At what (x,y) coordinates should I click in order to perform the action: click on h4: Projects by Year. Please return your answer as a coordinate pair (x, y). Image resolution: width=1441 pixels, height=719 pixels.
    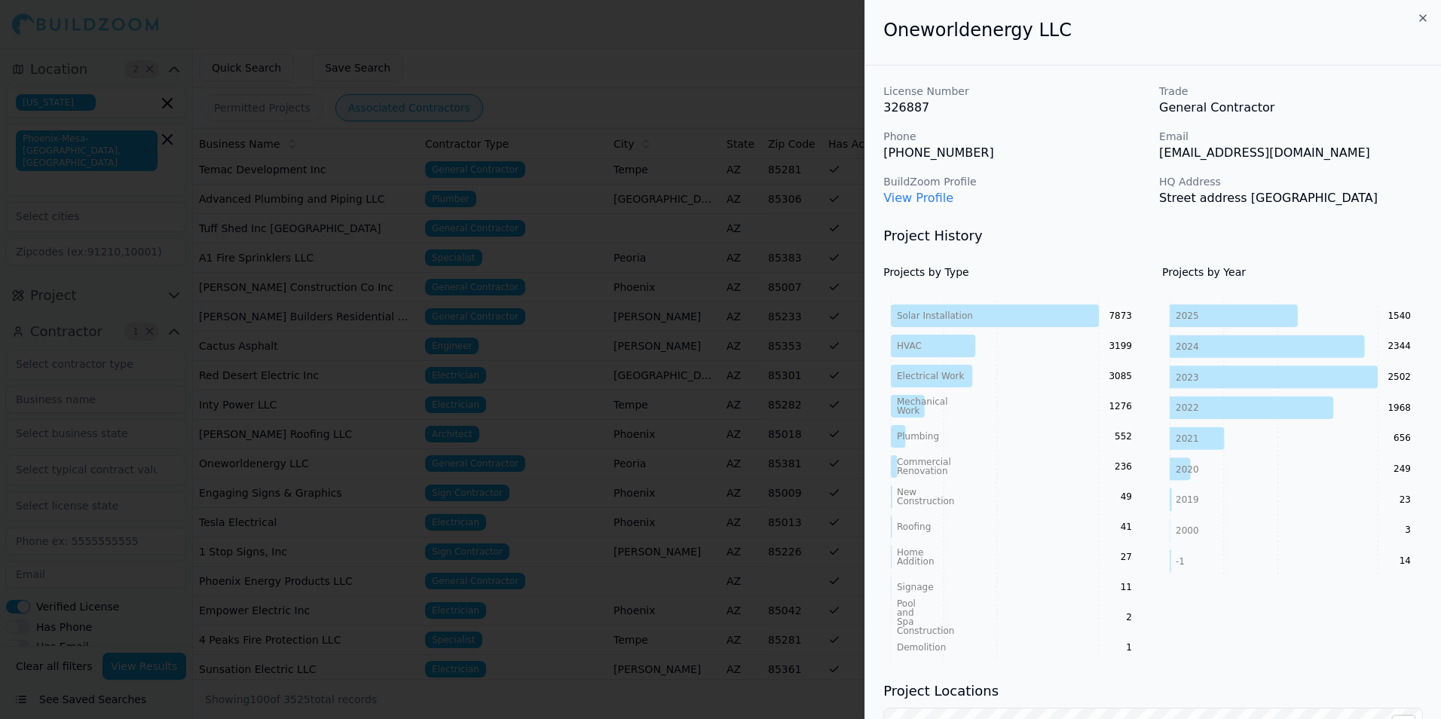
    Looking at the image, I should click on (1293, 272).